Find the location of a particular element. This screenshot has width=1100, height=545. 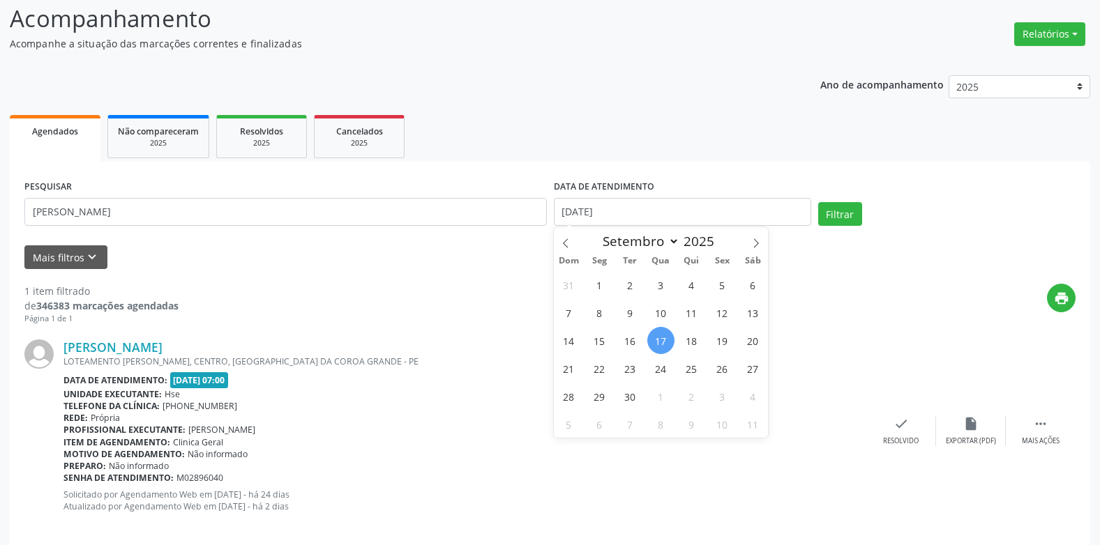

span: Setembro 21, 2025 is located at coordinates (568, 368).